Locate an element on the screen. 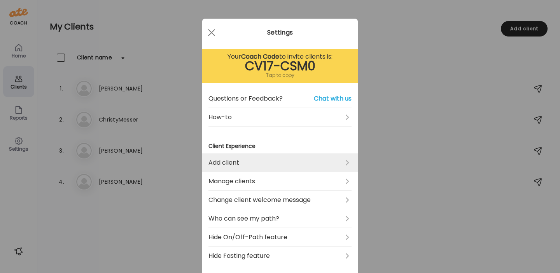 The height and width of the screenshot is (273, 560). a: Add client is located at coordinates (280, 163).